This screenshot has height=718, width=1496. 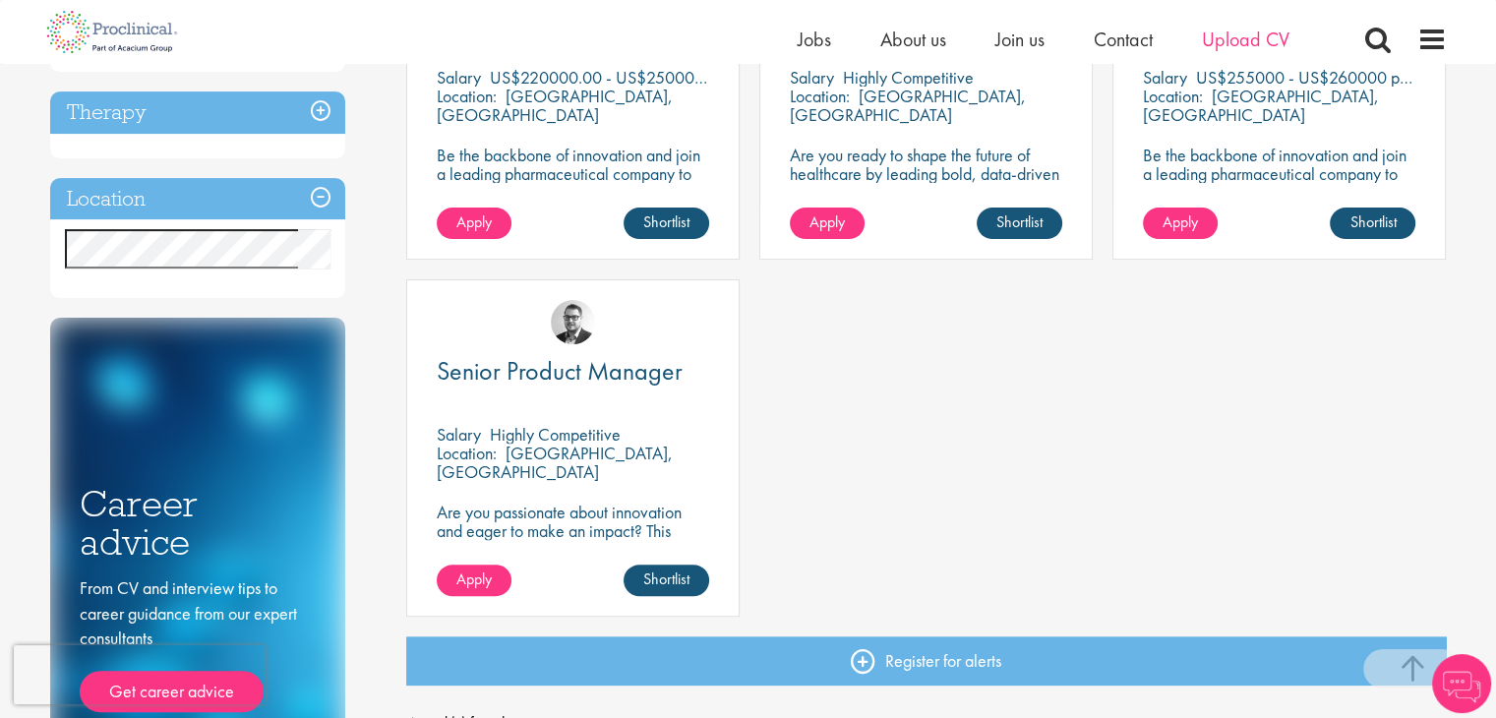 I want to click on a: Niklas Kaminski, so click(x=572, y=322).